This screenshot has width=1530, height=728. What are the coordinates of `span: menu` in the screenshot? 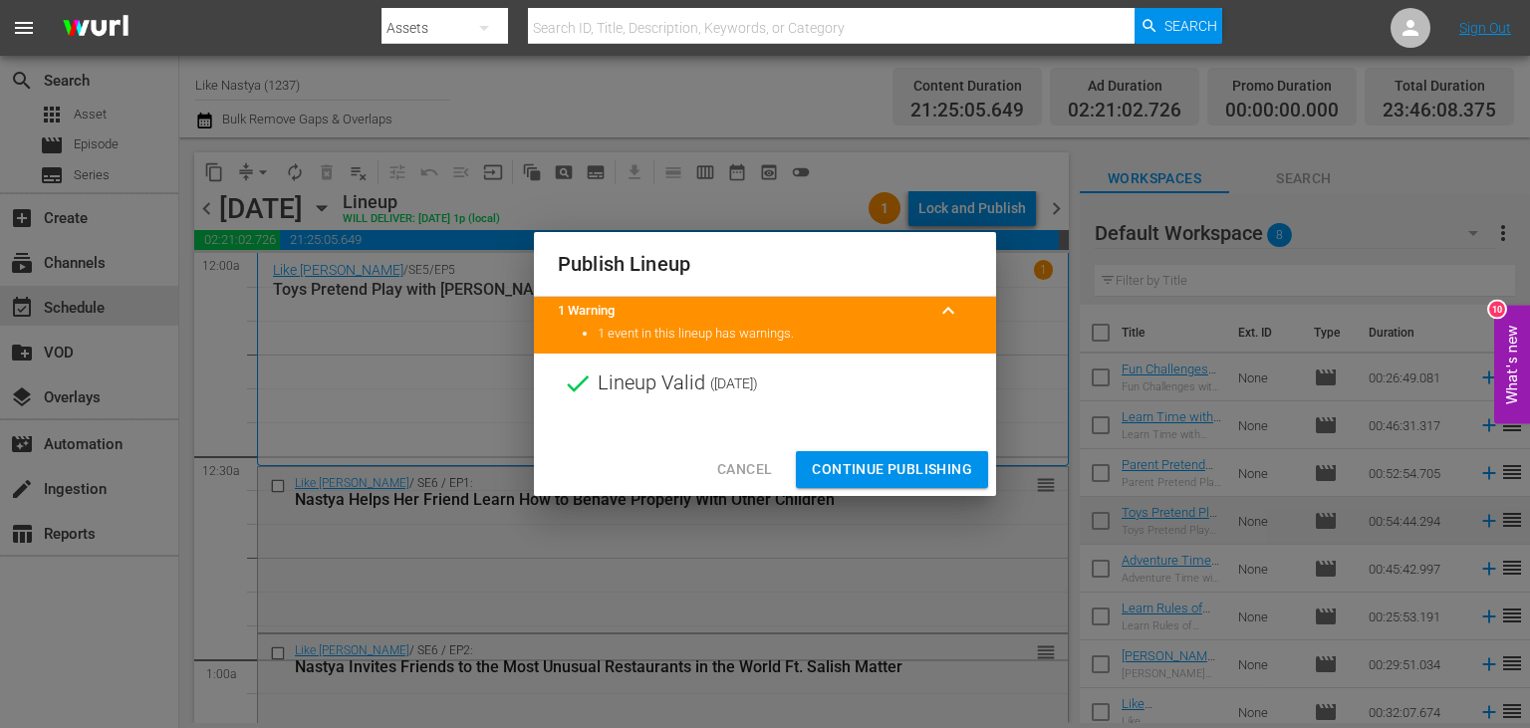 It's located at (24, 28).